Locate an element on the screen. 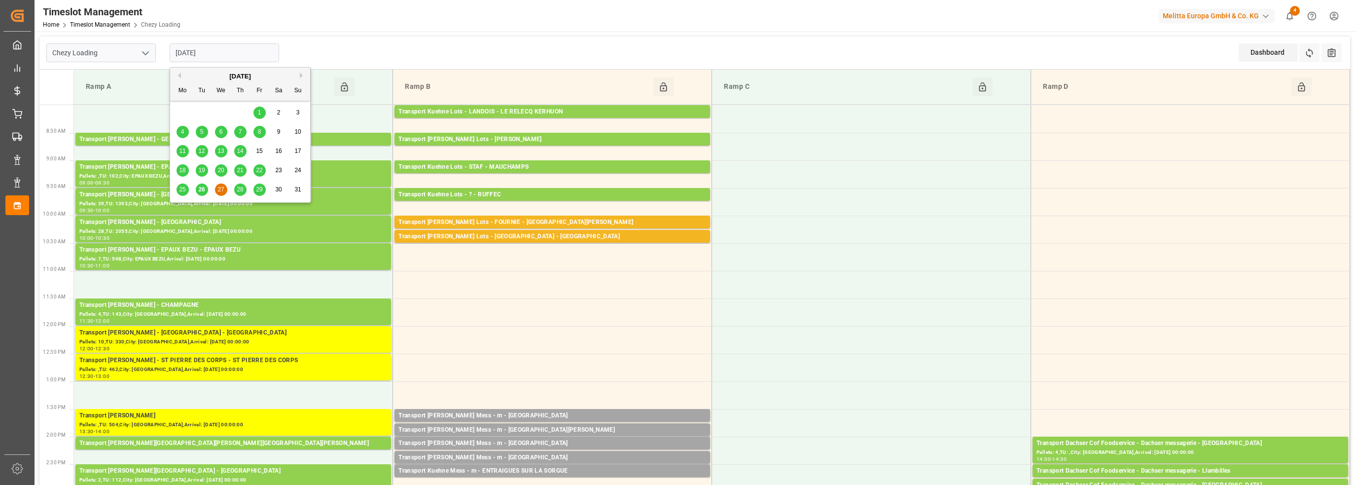 This screenshot has width=1357, height=485. span: 8 is located at coordinates (259, 132).